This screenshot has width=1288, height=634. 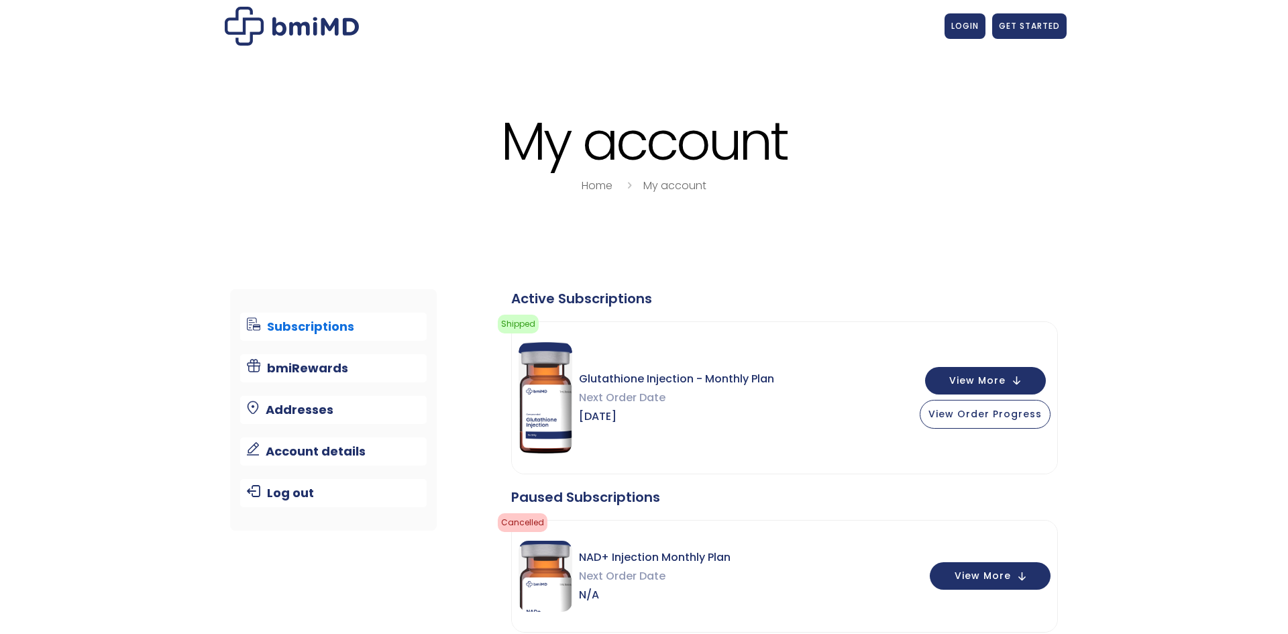 What do you see at coordinates (545, 576) in the screenshot?
I see `img: NAD Injection` at bounding box center [545, 576].